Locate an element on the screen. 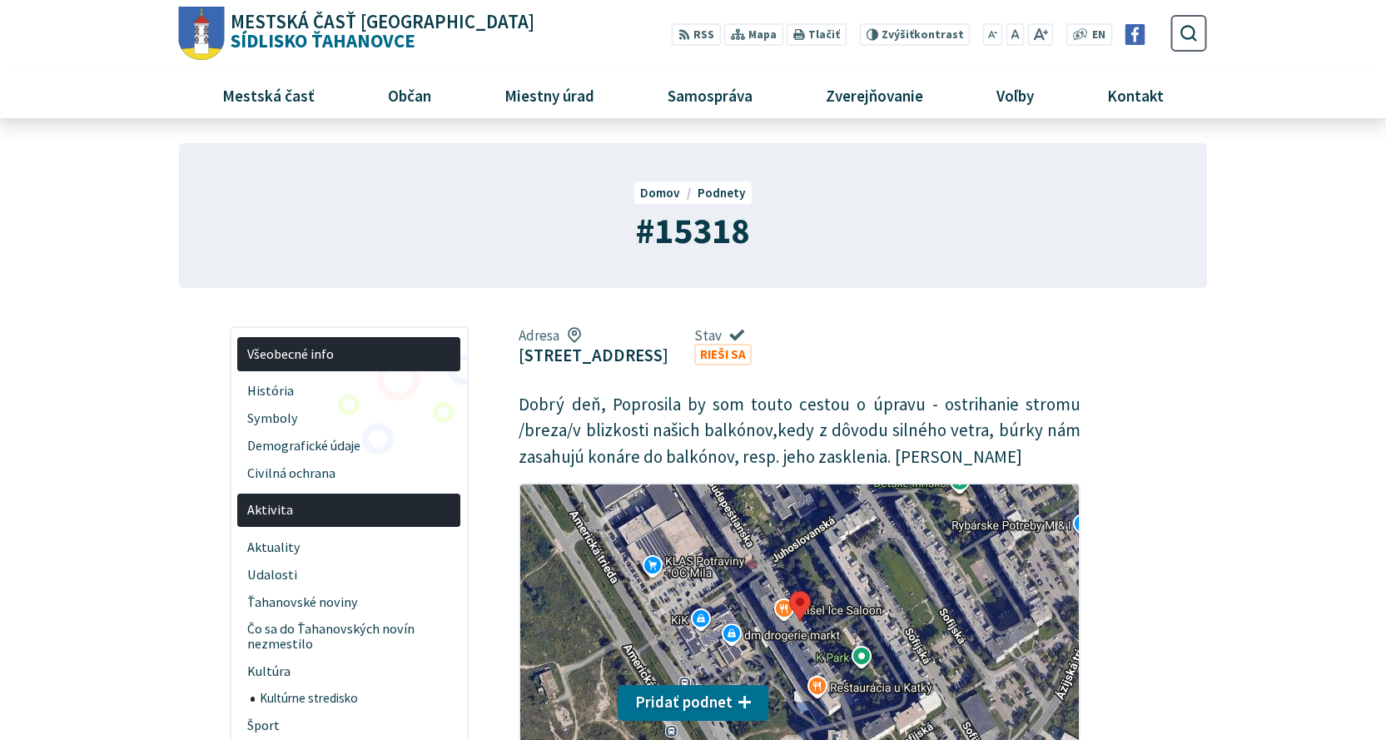 The width and height of the screenshot is (1386, 740). a: Všeobecné info is located at coordinates (349, 354).